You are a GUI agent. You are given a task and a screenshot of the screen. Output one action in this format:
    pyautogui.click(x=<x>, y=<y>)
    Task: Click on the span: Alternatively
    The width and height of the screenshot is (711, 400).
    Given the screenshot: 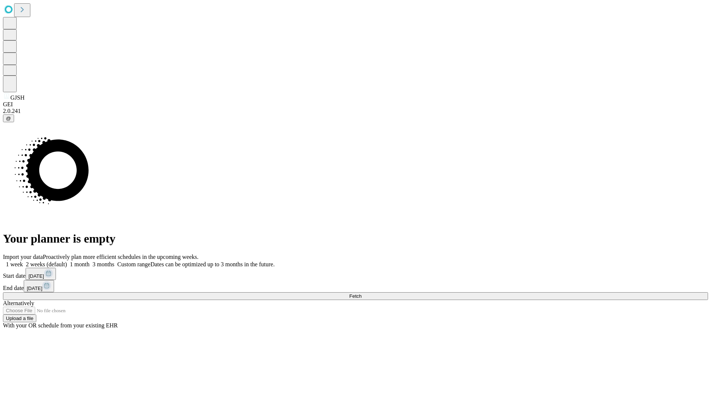 What is the action you would take?
    pyautogui.click(x=19, y=303)
    